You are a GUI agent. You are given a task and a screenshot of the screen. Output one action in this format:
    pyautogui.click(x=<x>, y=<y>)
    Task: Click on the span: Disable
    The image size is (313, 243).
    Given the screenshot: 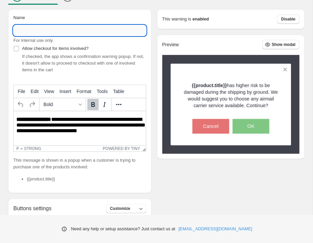 What is the action you would take?
    pyautogui.click(x=288, y=19)
    